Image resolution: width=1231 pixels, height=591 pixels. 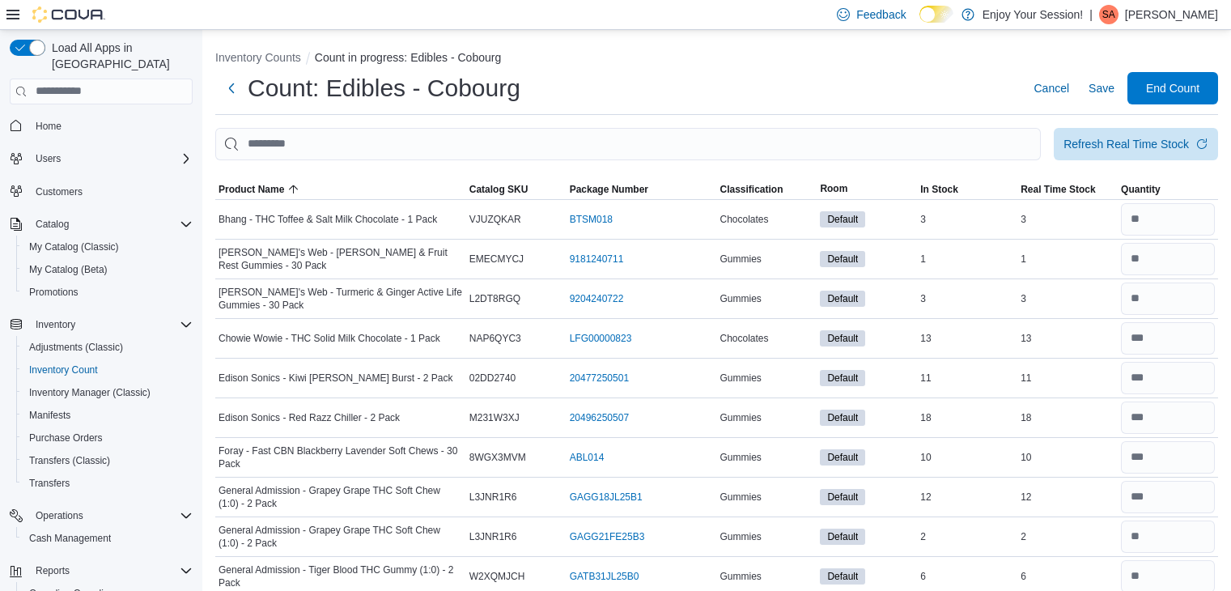 I want to click on span: Quantity, so click(x=1140, y=189).